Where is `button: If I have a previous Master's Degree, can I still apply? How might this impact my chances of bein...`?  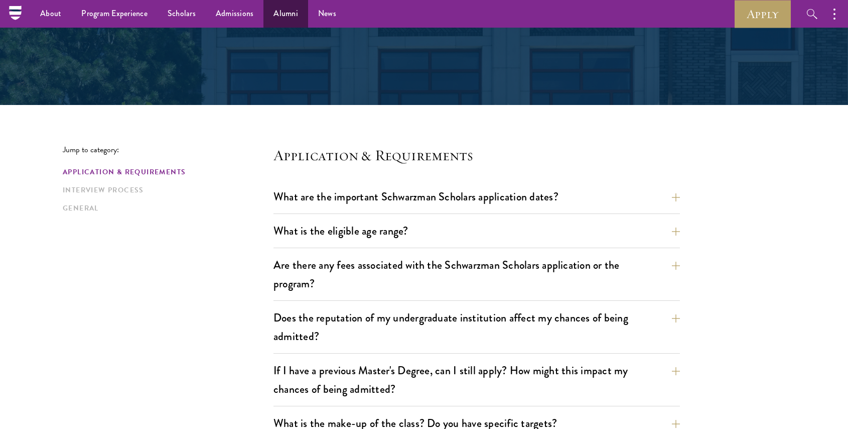 button: If I have a previous Master's Degree, can I still apply? How might this impact my chances of bein... is located at coordinates (477, 379).